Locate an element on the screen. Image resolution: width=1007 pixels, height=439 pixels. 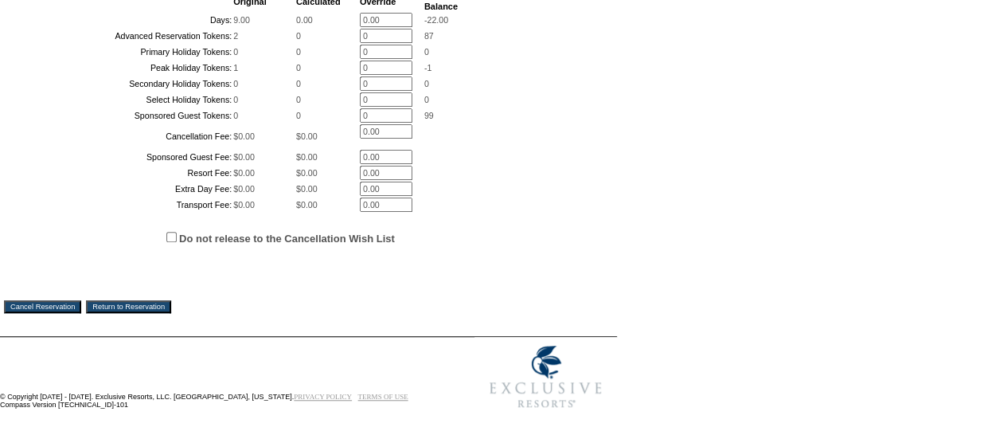
span: 9.00 is located at coordinates (241, 20).